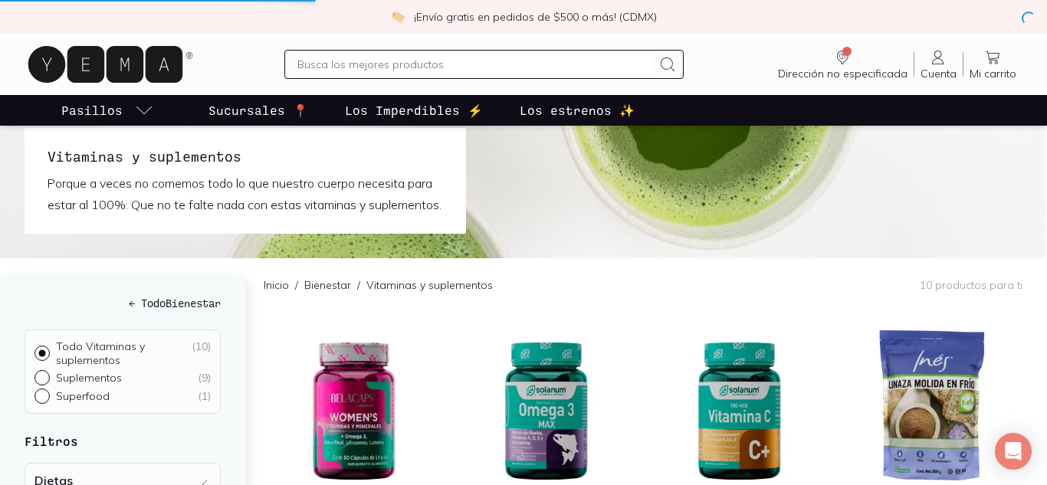  Describe the element at coordinates (204, 396) in the screenshot. I see `div: ( 1 )` at that location.